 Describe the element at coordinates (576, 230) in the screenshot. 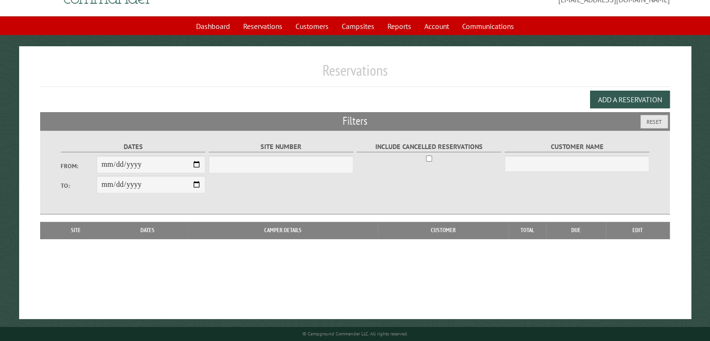

I see `th: Due` at that location.